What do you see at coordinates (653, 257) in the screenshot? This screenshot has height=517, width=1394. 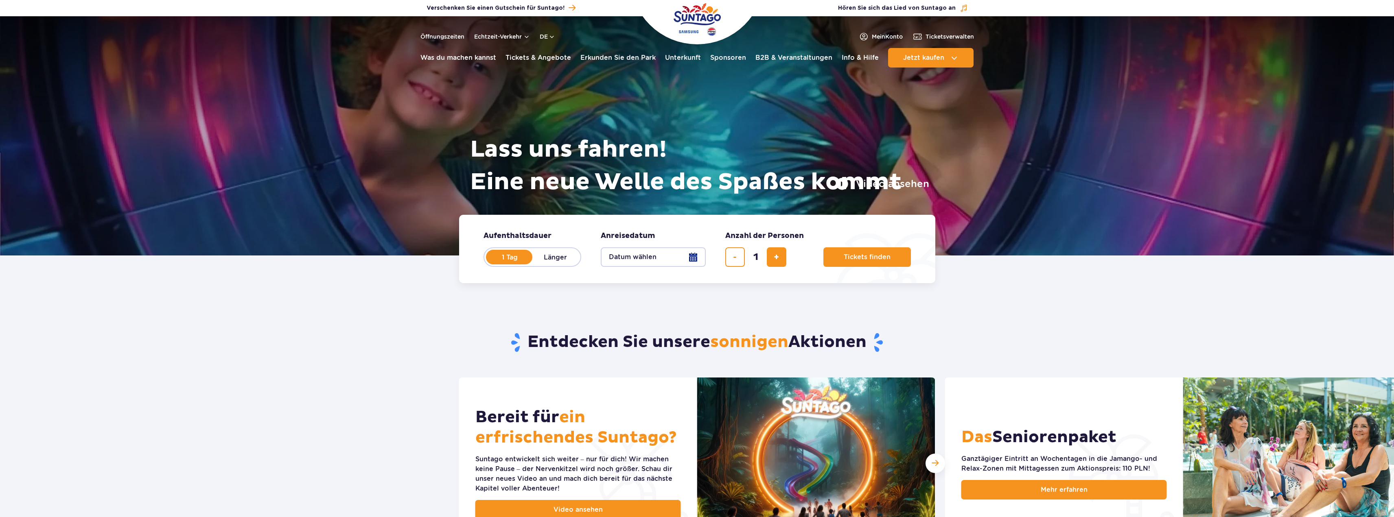 I see `button: Datum wählen` at bounding box center [653, 257].